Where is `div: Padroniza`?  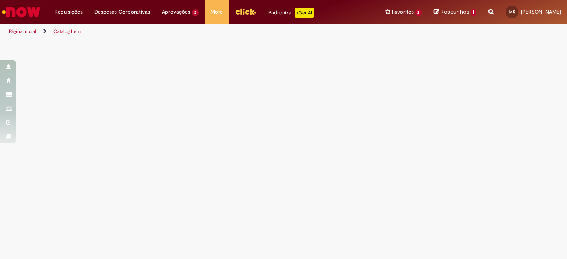
div: Padroniza is located at coordinates (291, 13).